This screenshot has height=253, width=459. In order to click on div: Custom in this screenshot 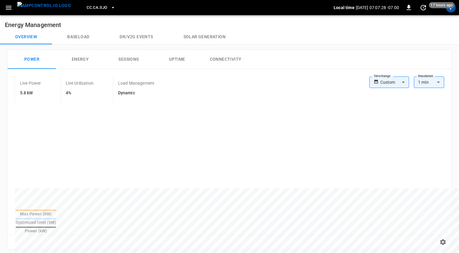, I will do `click(395, 82)`.